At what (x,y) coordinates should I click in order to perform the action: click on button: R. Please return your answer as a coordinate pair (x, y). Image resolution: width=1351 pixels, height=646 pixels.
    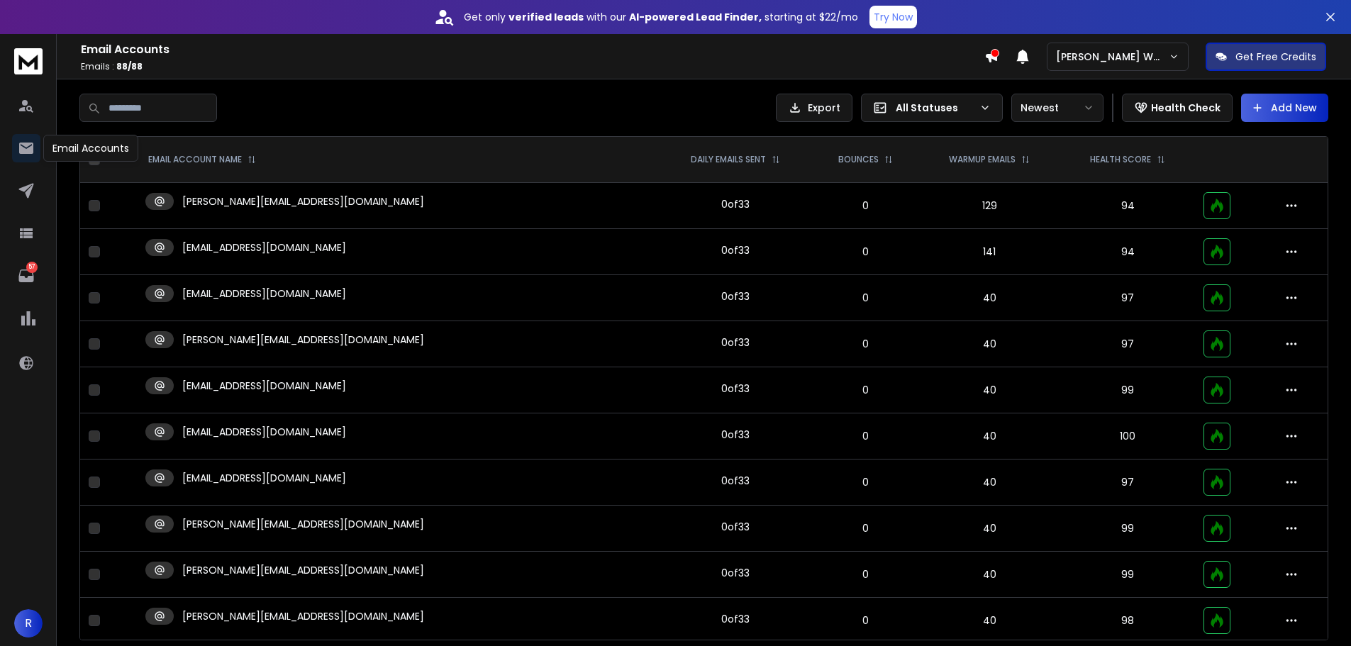
    Looking at the image, I should click on (28, 623).